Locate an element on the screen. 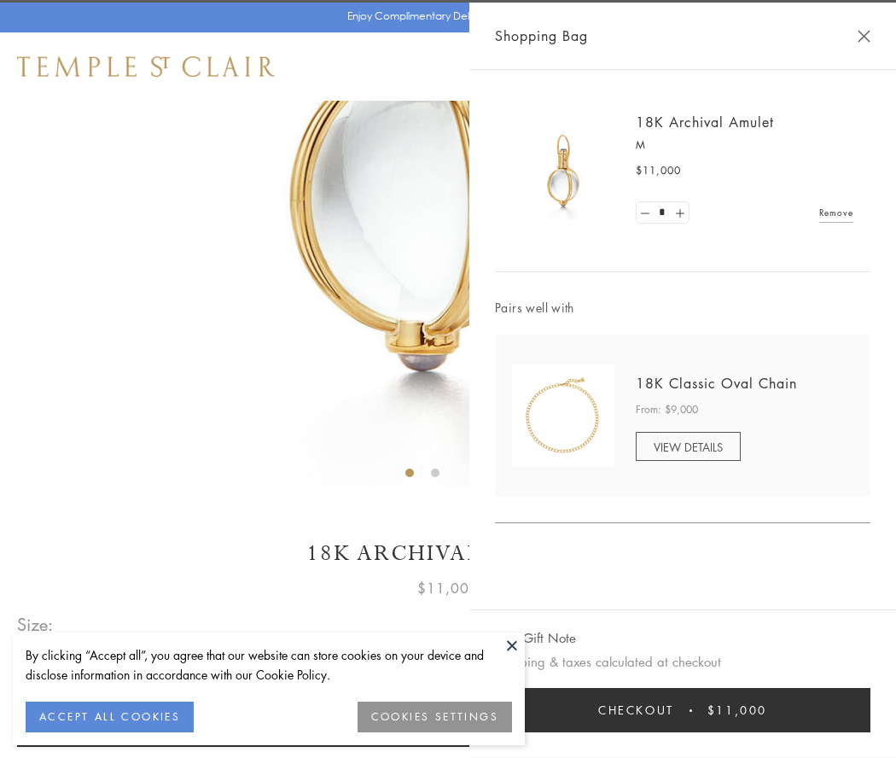 This screenshot has height=758, width=896. button: Close Shopping Bag is located at coordinates (864, 36).